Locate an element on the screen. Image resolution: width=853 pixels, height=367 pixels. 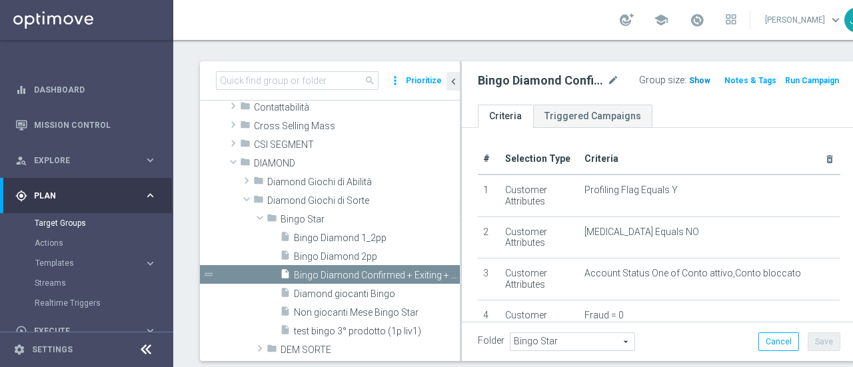
h2: Bingo Diamond Confirmed + Exiting + Young is located at coordinates (541, 81).